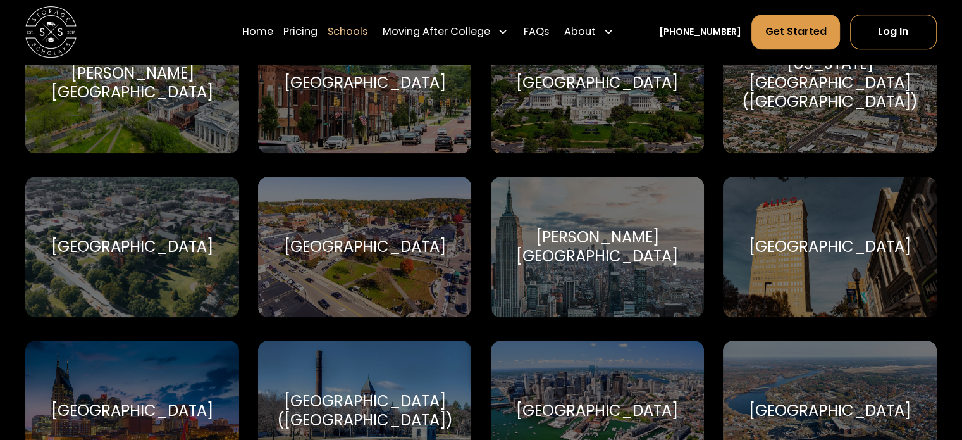  What do you see at coordinates (257, 32) in the screenshot?
I see `a: Home` at bounding box center [257, 32].